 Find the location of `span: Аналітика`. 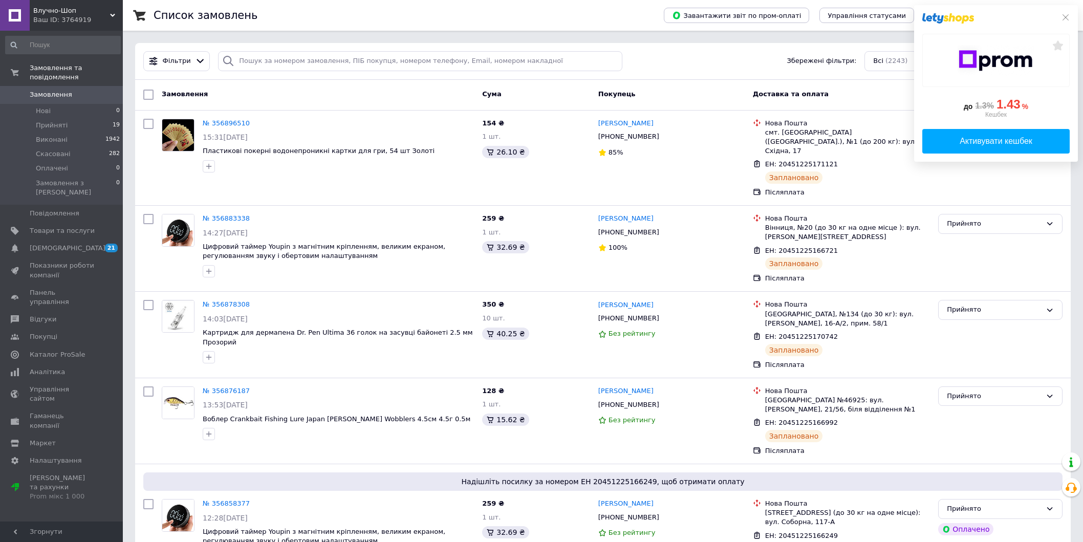

span: Аналітика is located at coordinates (47, 372).